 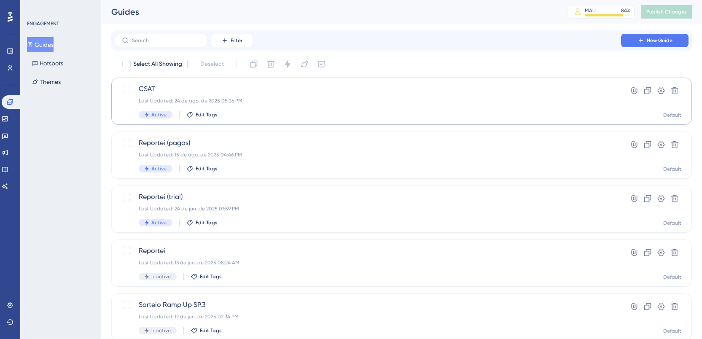 What do you see at coordinates (368, 251) in the screenshot?
I see `span: Reportei` at bounding box center [368, 251].